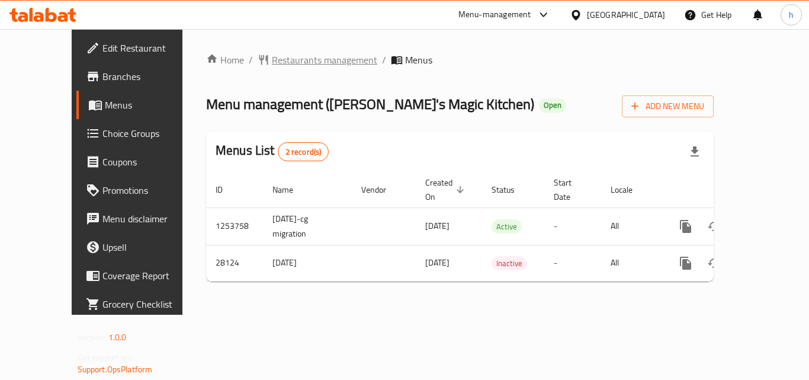 The height and width of the screenshot is (380, 809). I want to click on span: Start Date, so click(570, 189).